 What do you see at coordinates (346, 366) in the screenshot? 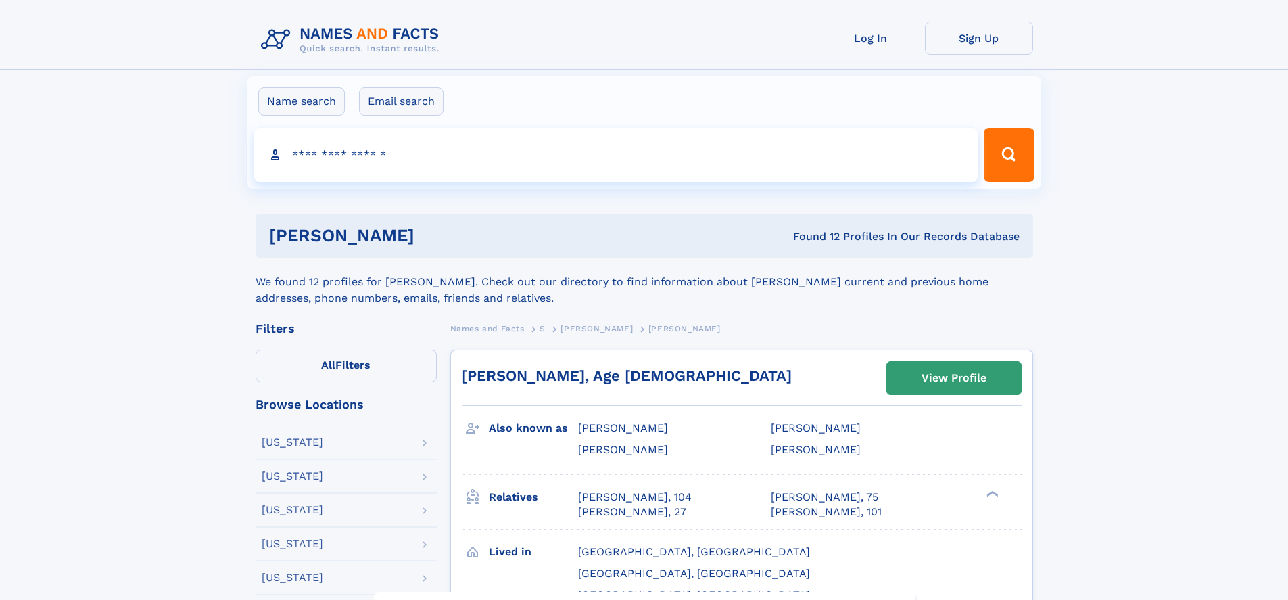
I see `label: Filters` at bounding box center [346, 366].